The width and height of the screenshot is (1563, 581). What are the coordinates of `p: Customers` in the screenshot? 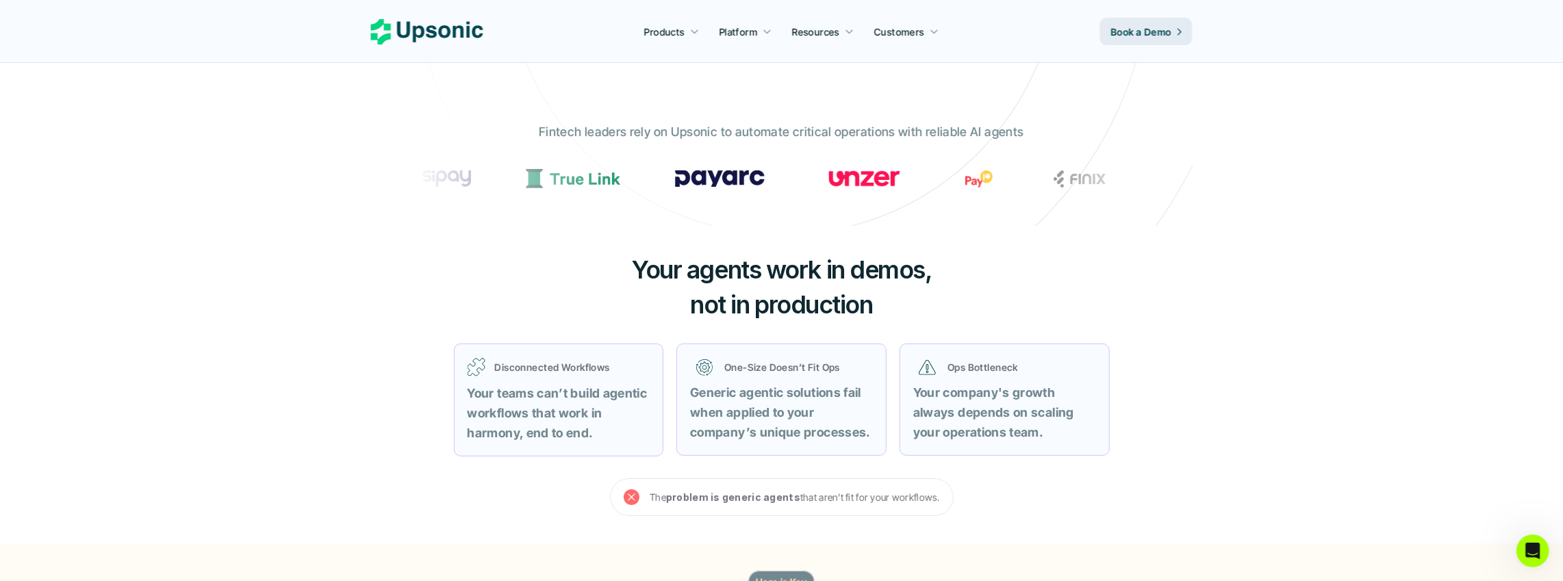 It's located at (900, 32).